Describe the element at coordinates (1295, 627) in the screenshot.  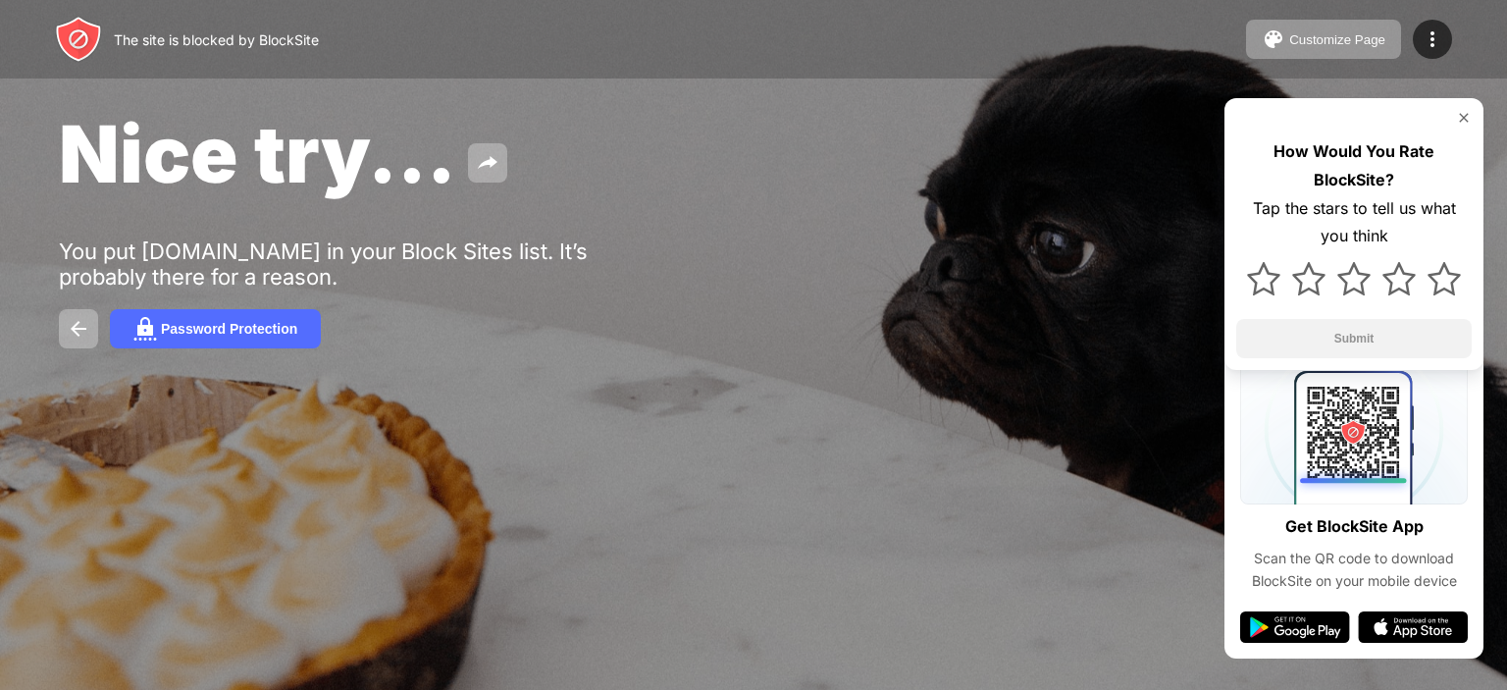
I see `img: google-play.svg` at that location.